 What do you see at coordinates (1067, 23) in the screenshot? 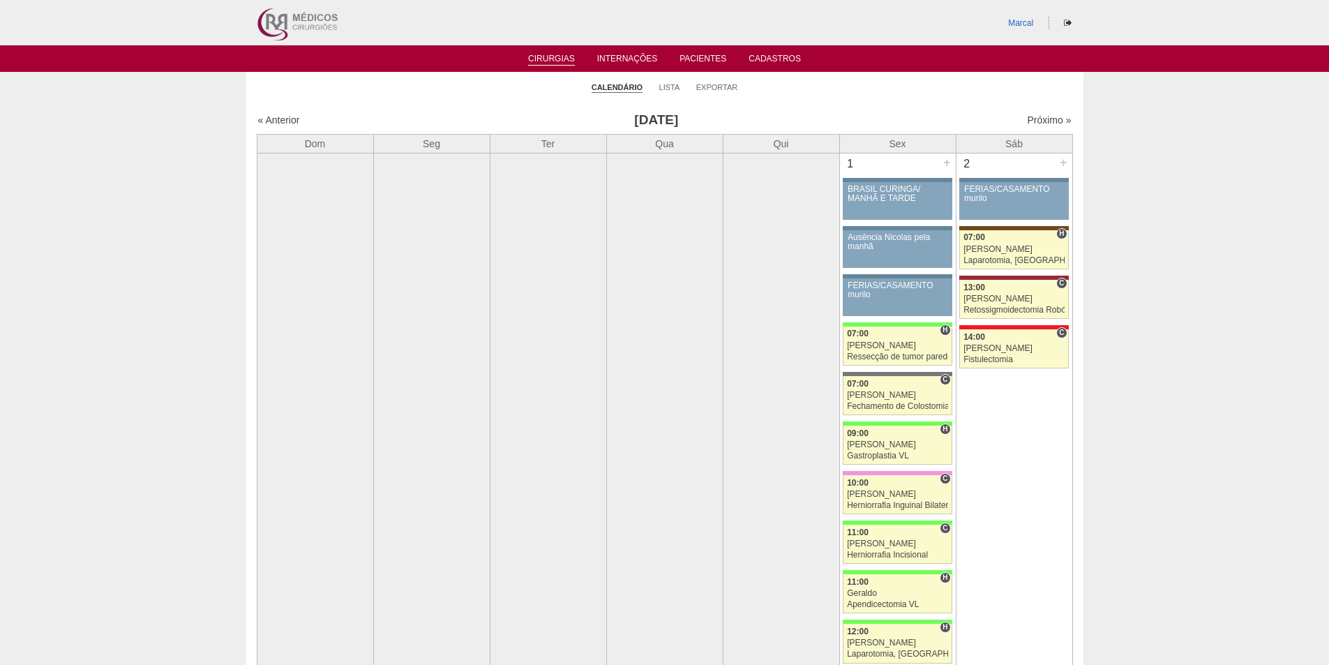
I see `i: Sair` at bounding box center [1067, 23].